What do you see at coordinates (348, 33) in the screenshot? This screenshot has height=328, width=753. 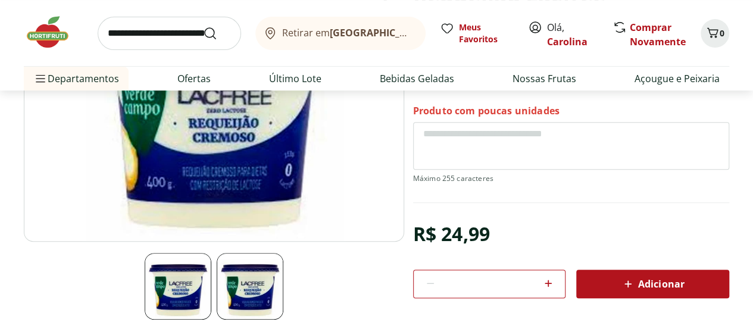 I see `span: Retirar em` at bounding box center [348, 33].